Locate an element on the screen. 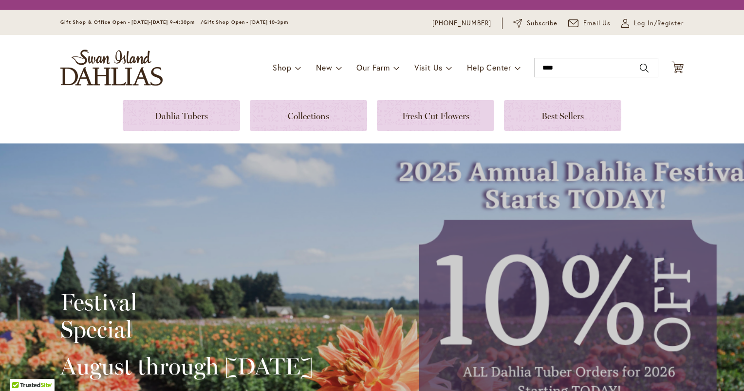 The image size is (744, 391). span: Visit Us is located at coordinates (428, 67).